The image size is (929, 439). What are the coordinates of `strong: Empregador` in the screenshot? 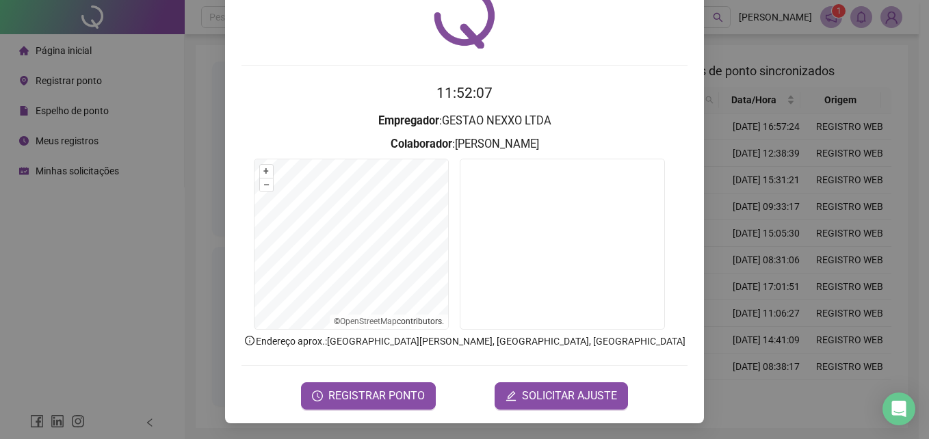 It's located at (408, 120).